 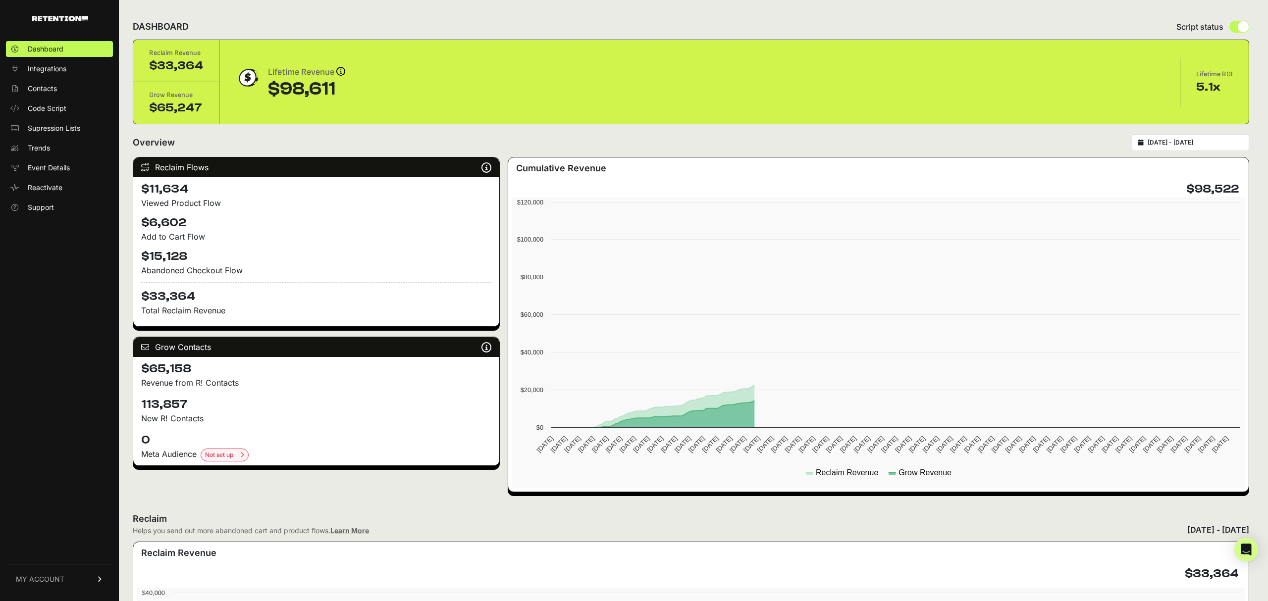 I want to click on span: Code Script, so click(x=47, y=108).